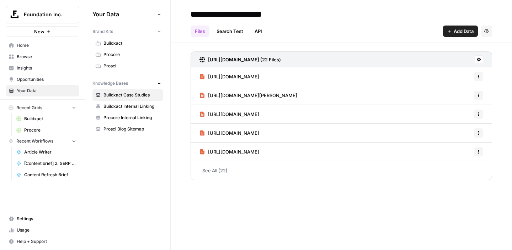 This screenshot has width=512, height=250. What do you see at coordinates (46, 164) in the screenshot?
I see `a: [Content brief] 2. SERP to Brief` at bounding box center [46, 164].